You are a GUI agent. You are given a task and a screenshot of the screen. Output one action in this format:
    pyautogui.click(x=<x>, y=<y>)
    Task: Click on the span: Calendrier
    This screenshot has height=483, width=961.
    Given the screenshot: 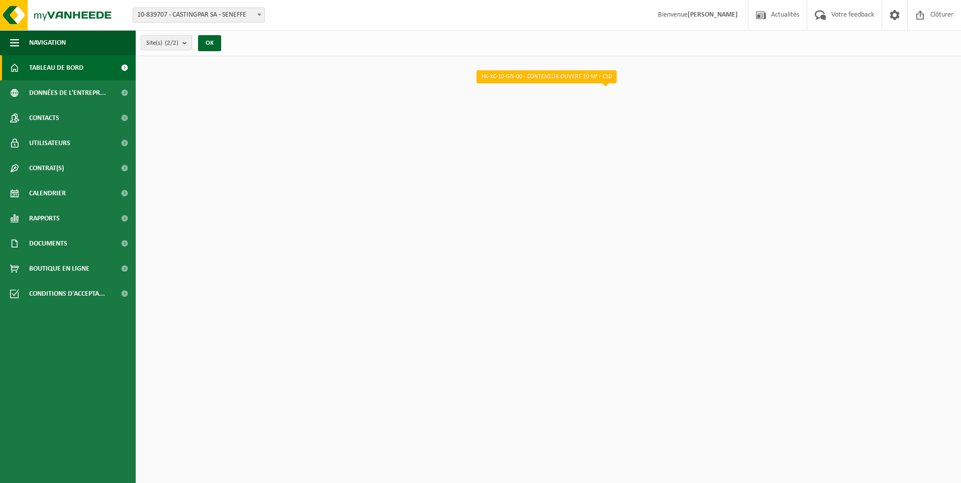 What is the action you would take?
    pyautogui.click(x=47, y=193)
    